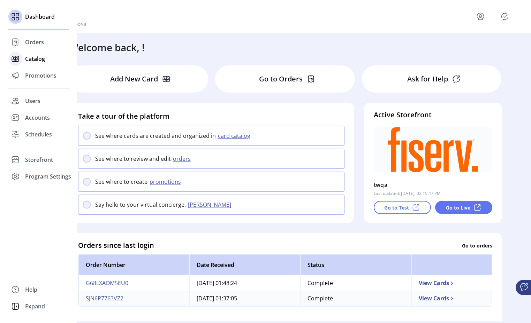 The height and width of the screenshot is (323, 531). Describe the element at coordinates (477, 245) in the screenshot. I see `p: Go to orders` at that location.